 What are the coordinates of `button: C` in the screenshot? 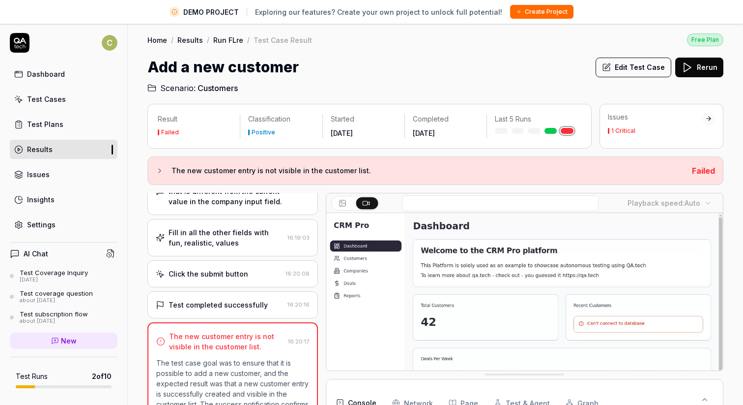 It's located at (110, 43).